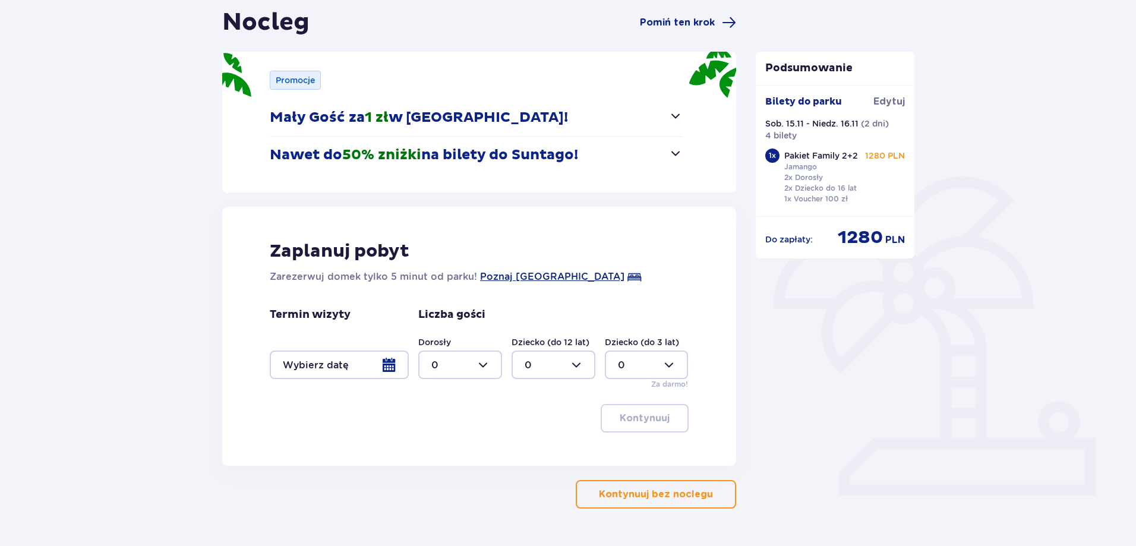 The width and height of the screenshot is (1136, 546). What do you see at coordinates (656, 495) in the screenshot?
I see `button: Kontynuuj bez noclegu` at bounding box center [656, 495].